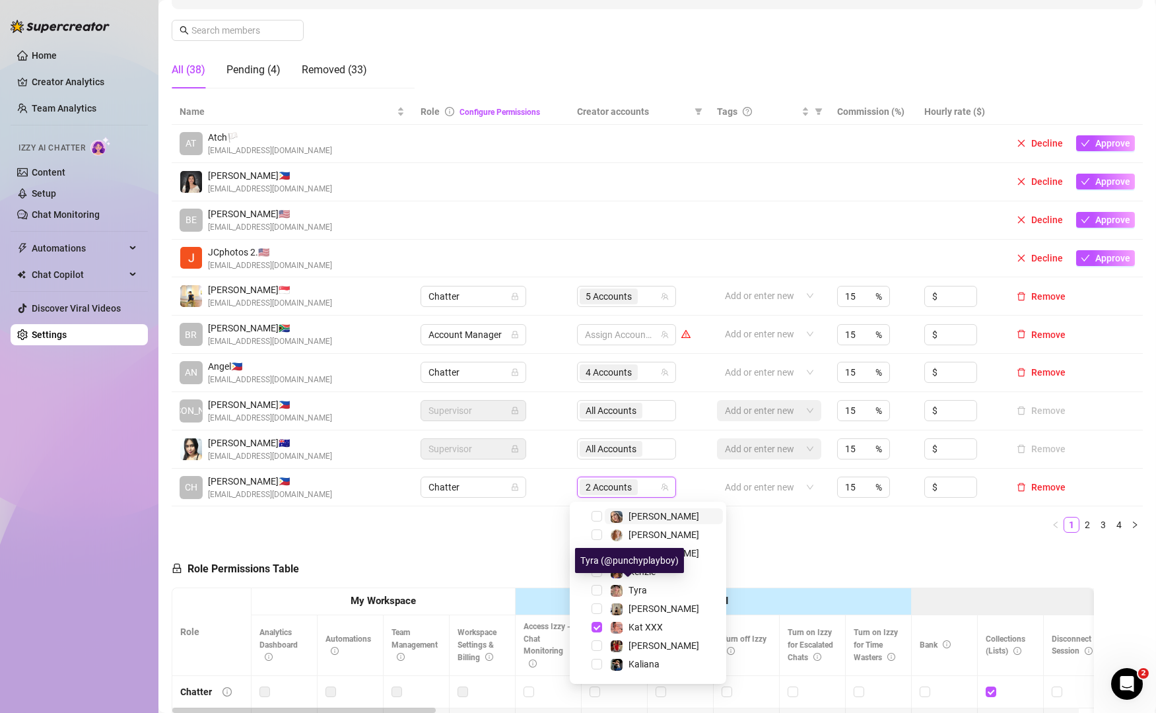 The width and height of the screenshot is (1156, 713). I want to click on span: Workspace Settings & Billing, so click(477, 645).